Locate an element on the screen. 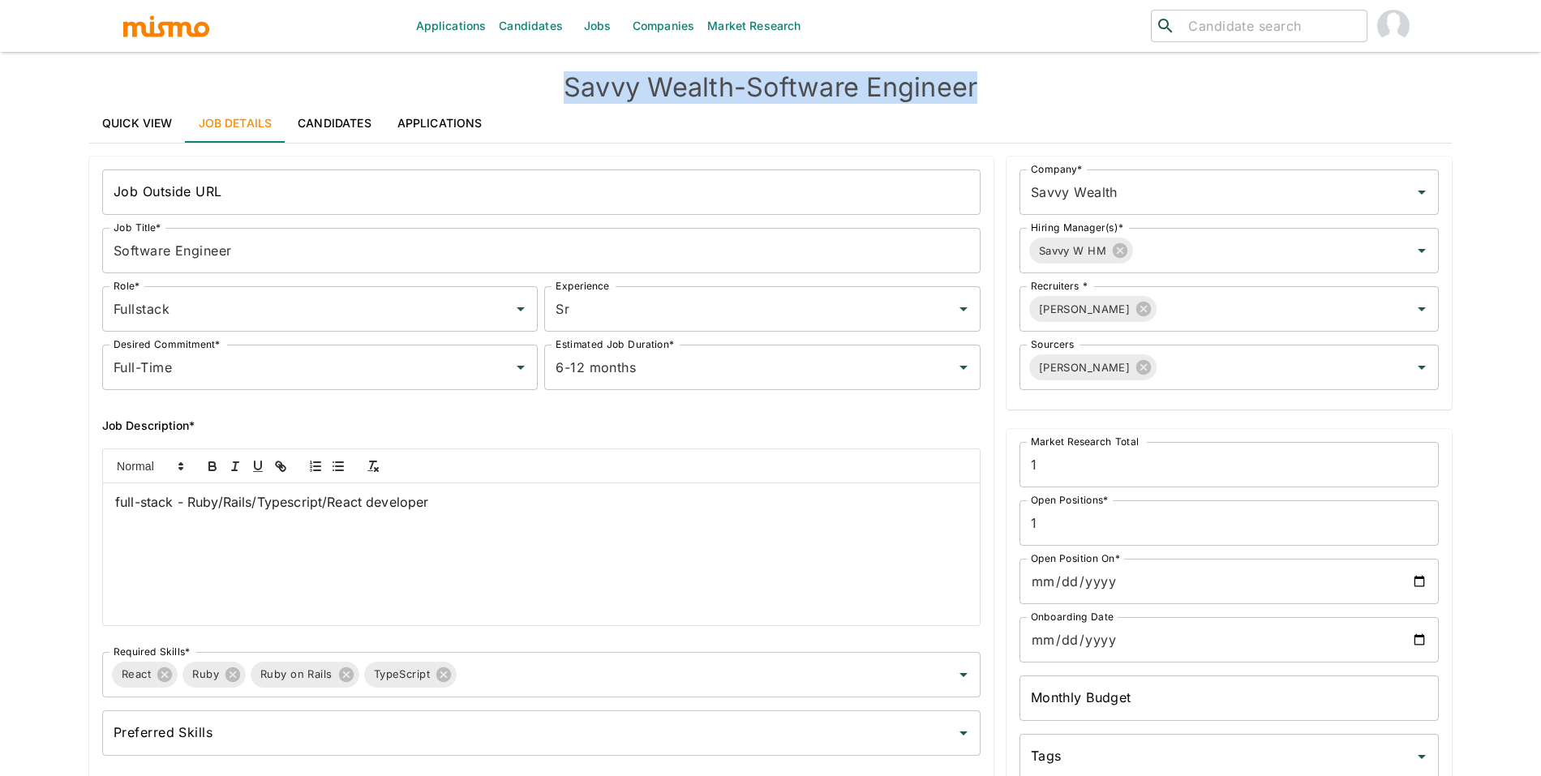  h6: Job Description* is located at coordinates (541, 426).